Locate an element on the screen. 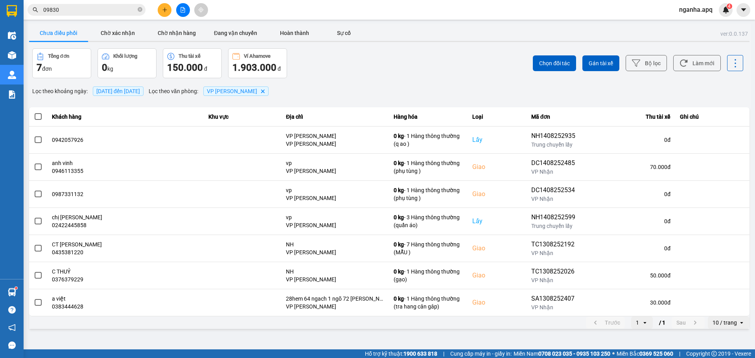 Image resolution: width=755 pixels, height=358 pixels. span: 150.000 is located at coordinates (185, 68).